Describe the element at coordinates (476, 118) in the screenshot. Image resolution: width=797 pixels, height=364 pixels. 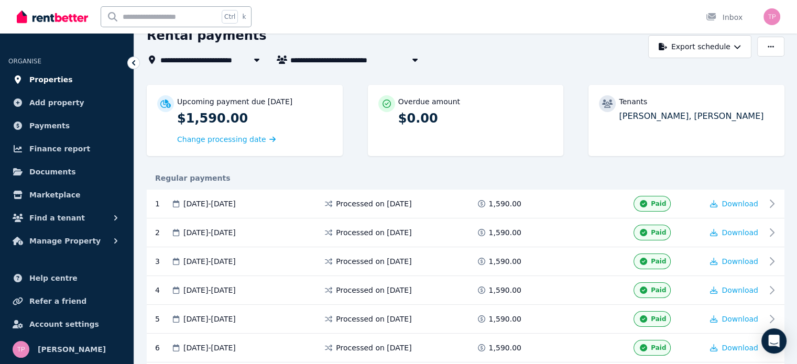
I see `p: $0.00` at that location.